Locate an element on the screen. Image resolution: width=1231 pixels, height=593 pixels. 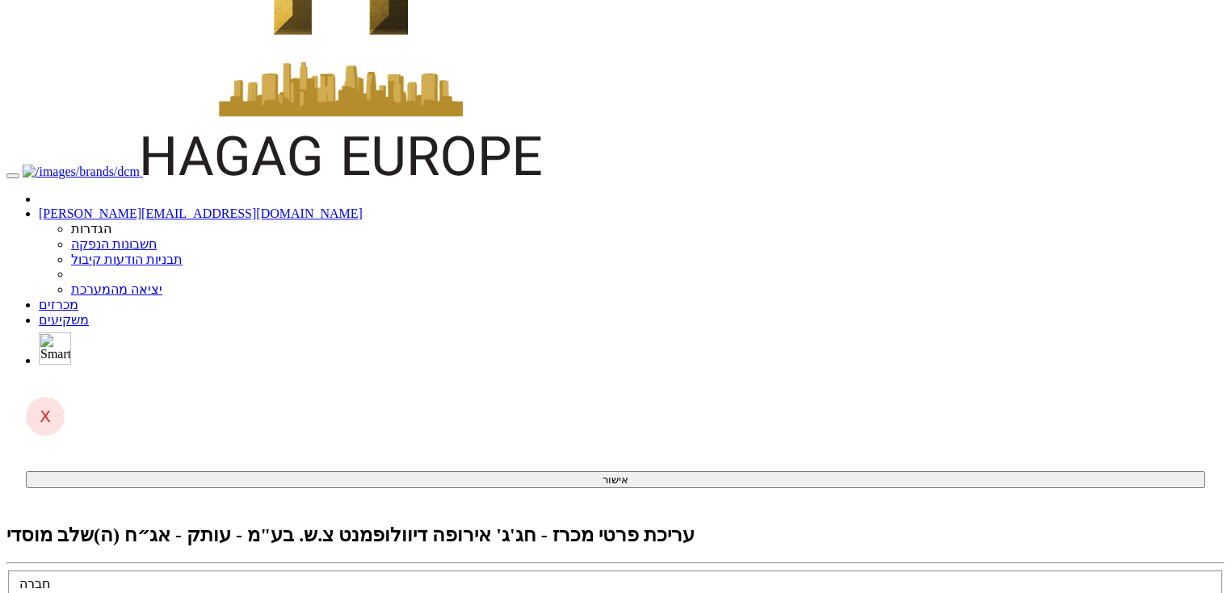
span: X is located at coordinates (45, 417).